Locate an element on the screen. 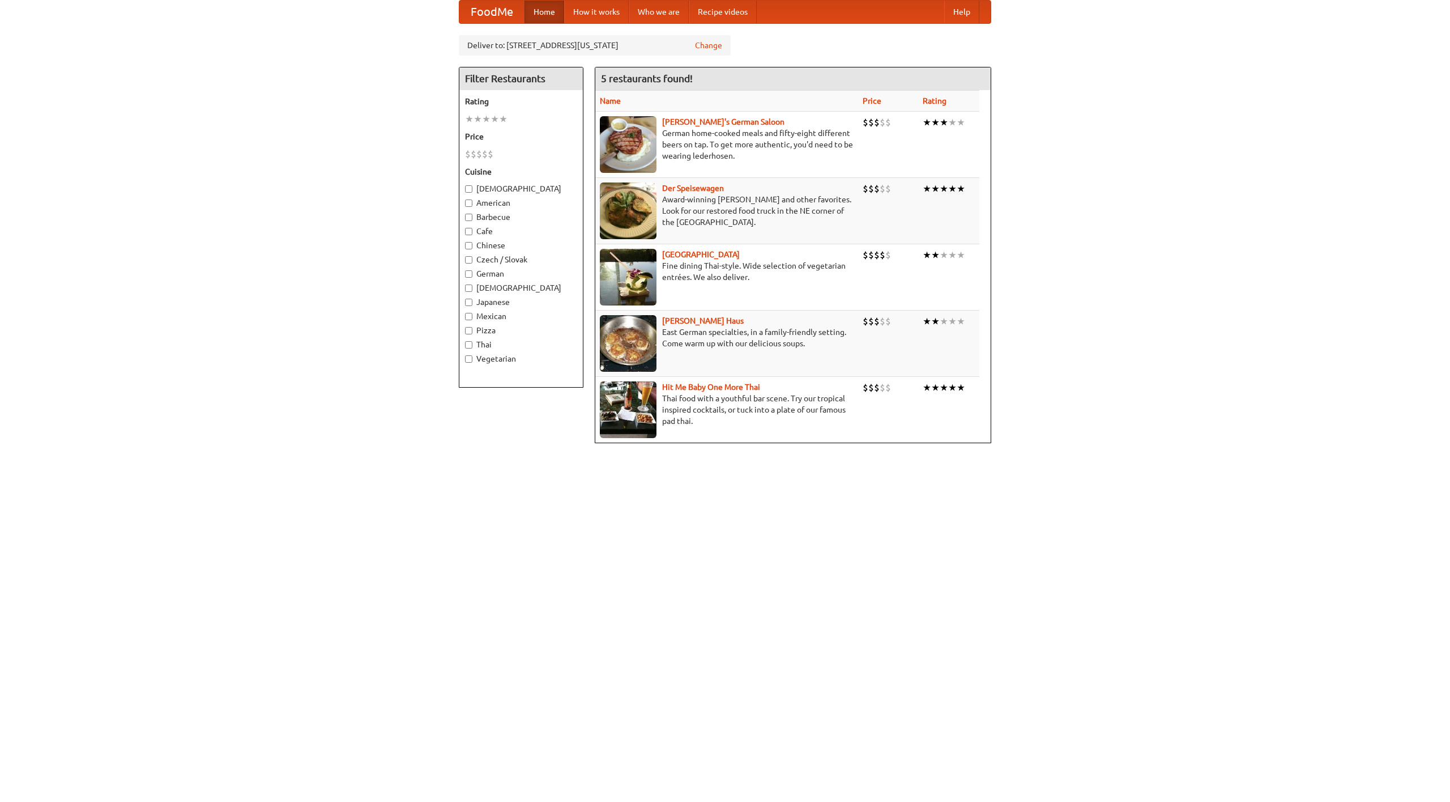  a: Hit Me Baby One More Thai is located at coordinates (711, 387).